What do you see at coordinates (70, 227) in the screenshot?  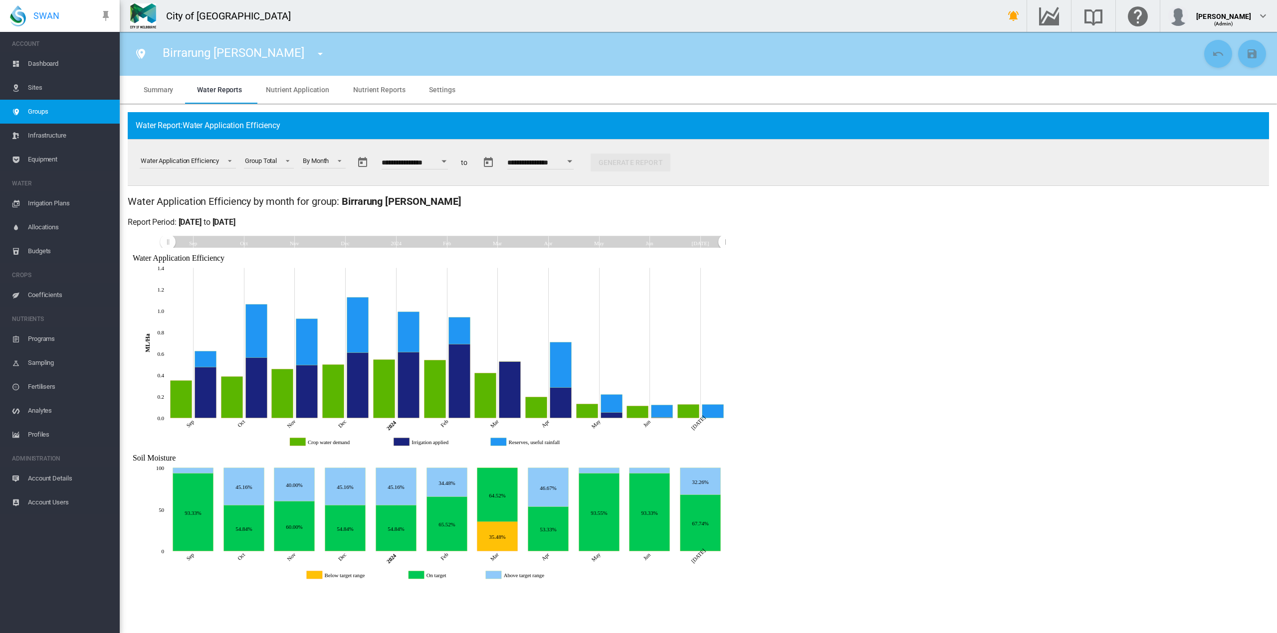 I see `span: Allocations` at bounding box center [70, 227].